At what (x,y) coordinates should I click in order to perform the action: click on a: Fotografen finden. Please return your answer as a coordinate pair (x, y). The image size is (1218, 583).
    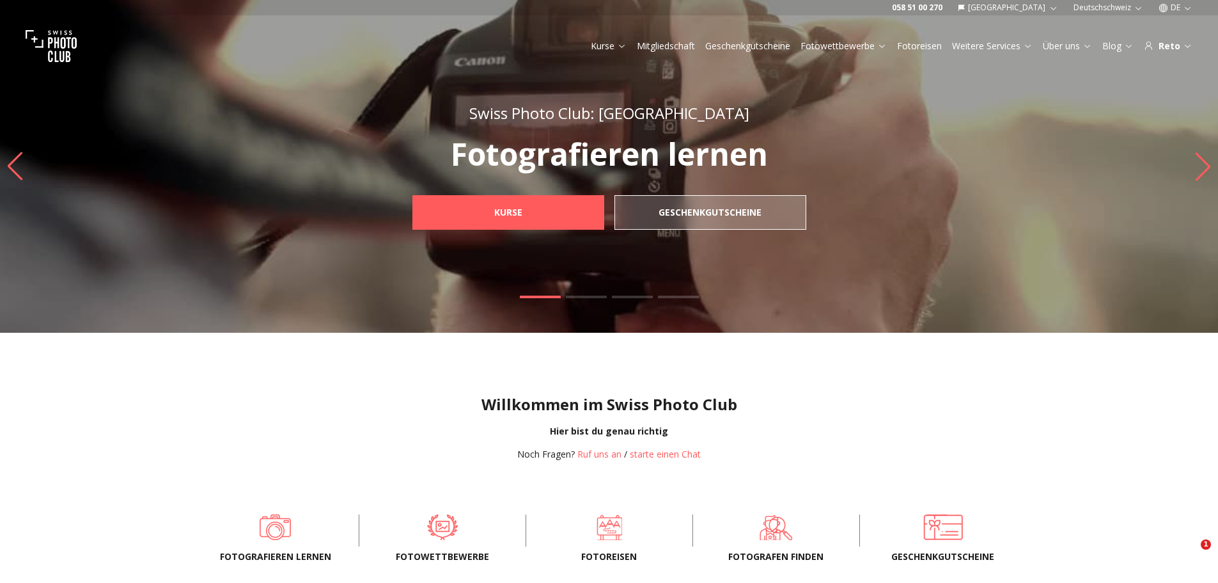
    Looking at the image, I should click on (776, 527).